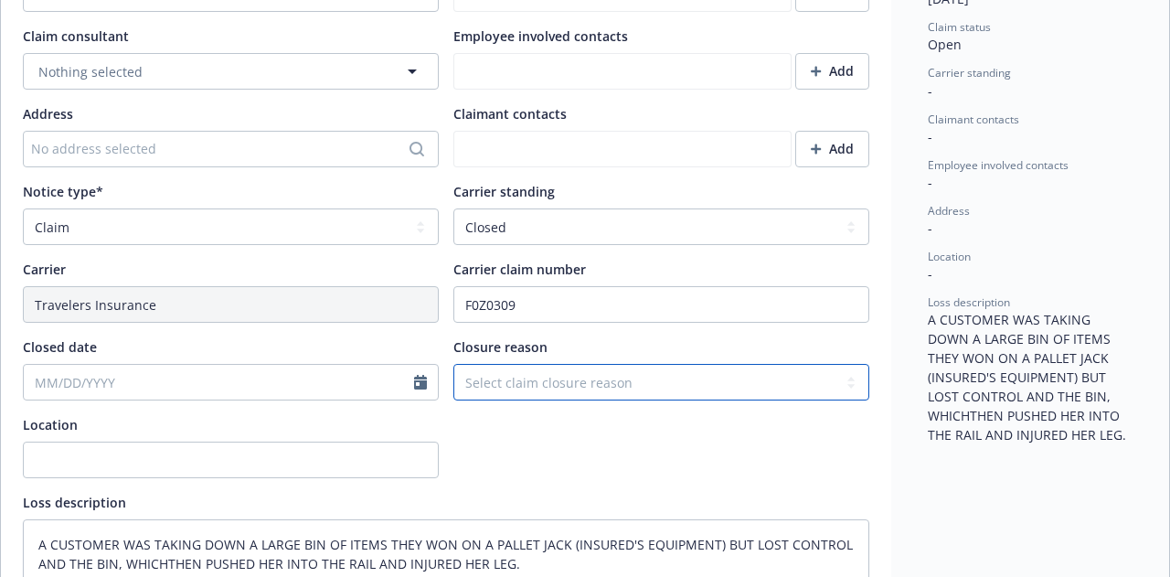 This screenshot has width=1170, height=577. Describe the element at coordinates (91, 71) in the screenshot. I see `span: Nothing selected` at that location.